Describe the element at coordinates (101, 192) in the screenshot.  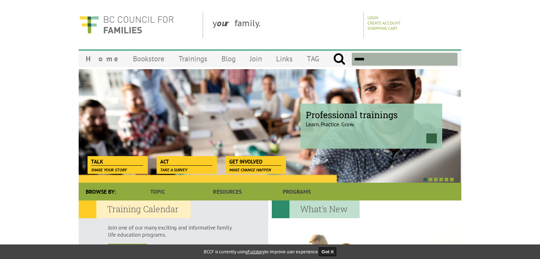
I see `div: Browse By:` at that location.